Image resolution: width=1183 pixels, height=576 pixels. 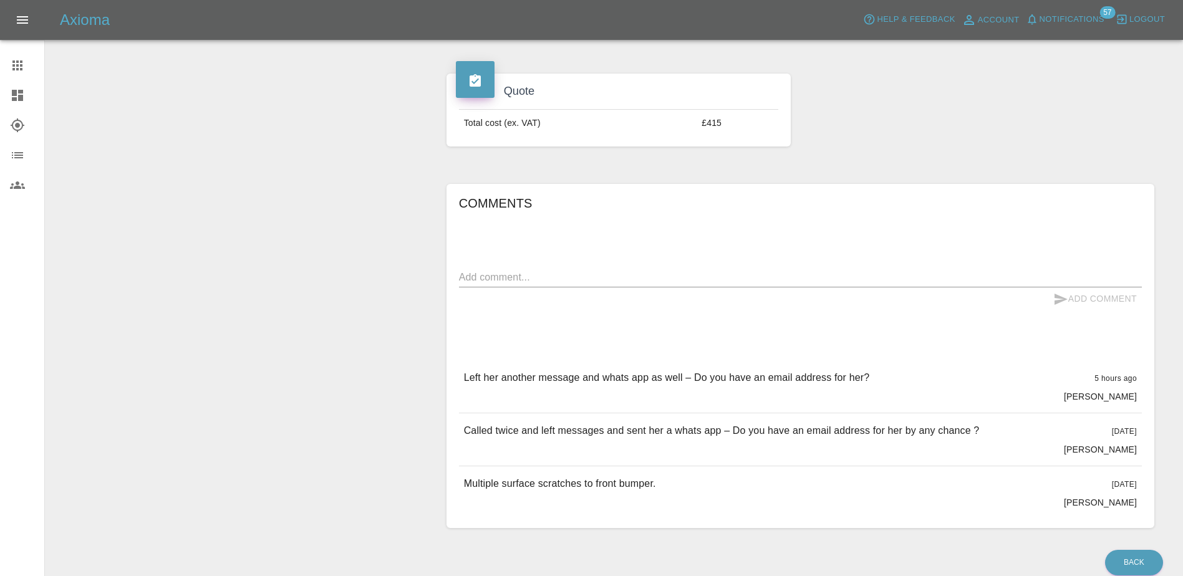 What do you see at coordinates (85, 20) in the screenshot?
I see `h5: Axioma` at bounding box center [85, 20].